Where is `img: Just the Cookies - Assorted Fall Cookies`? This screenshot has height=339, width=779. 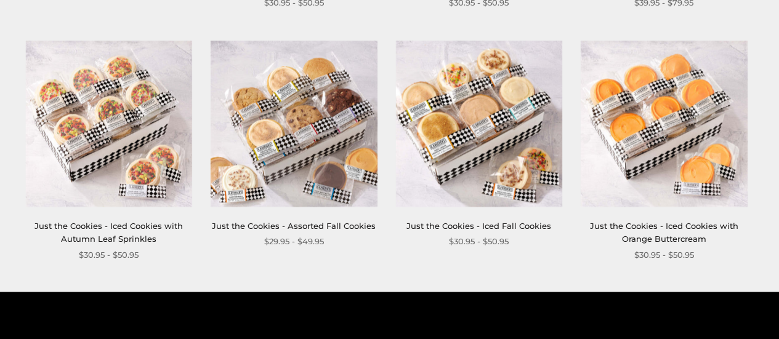 img: Just the Cookies - Assorted Fall Cookies is located at coordinates (294, 123).